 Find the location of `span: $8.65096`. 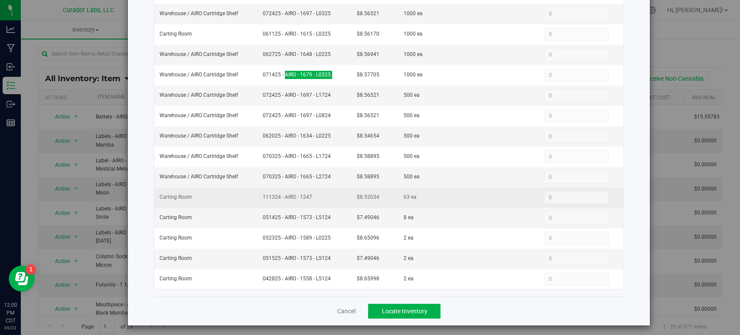

span: $8.65096 is located at coordinates (368, 238).